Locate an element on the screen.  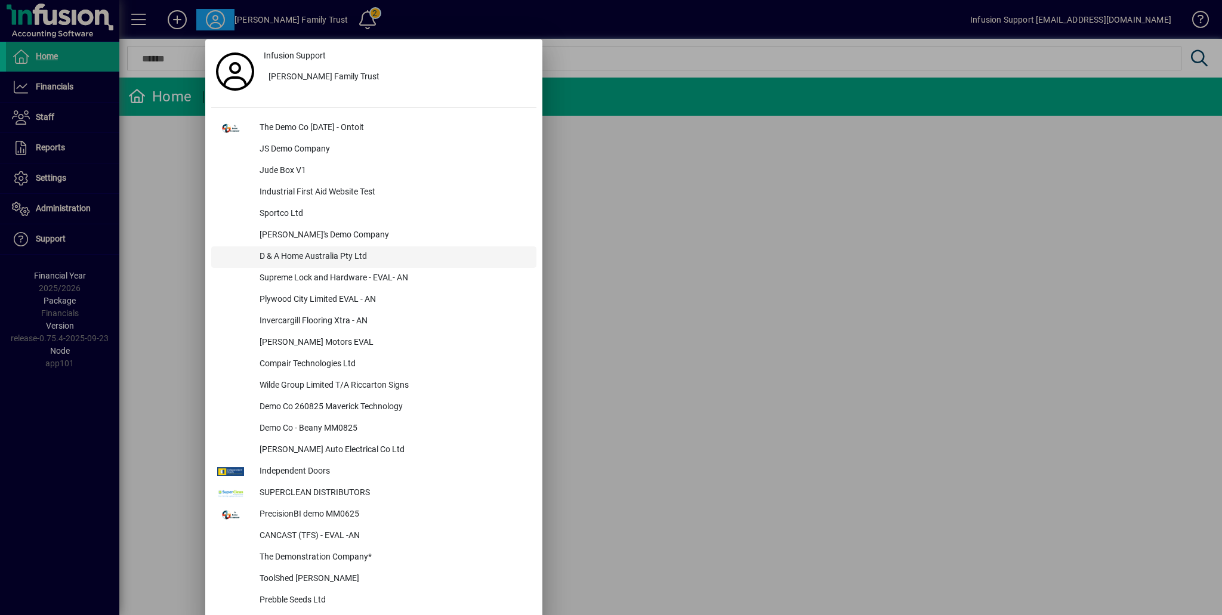
button: Independent Doors is located at coordinates (373, 472).